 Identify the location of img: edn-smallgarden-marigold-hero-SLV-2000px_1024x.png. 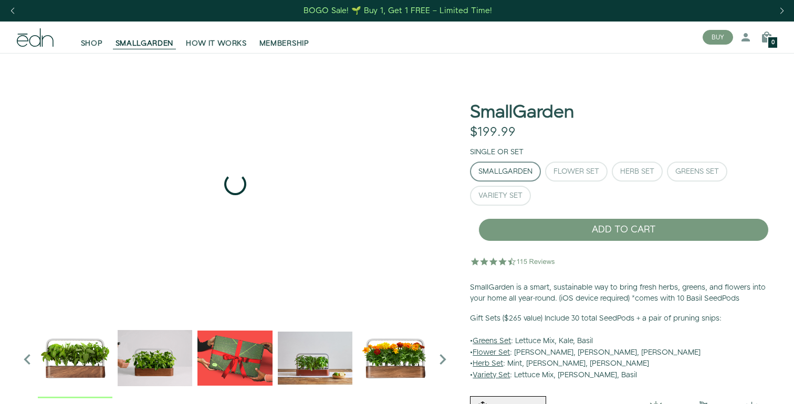
(395, 358).